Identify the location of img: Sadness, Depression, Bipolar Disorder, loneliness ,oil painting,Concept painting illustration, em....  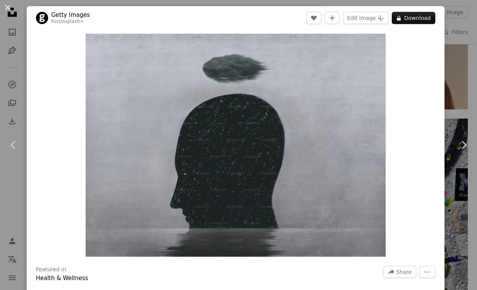
(236, 145).